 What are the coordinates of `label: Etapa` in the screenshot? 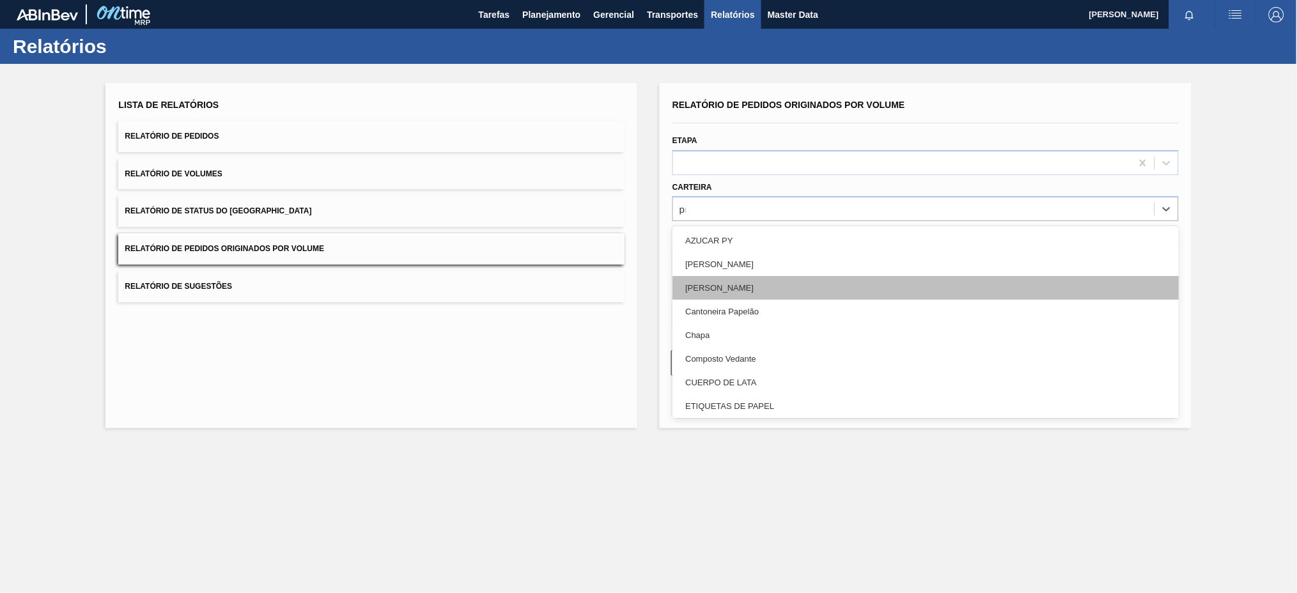 It's located at (684, 141).